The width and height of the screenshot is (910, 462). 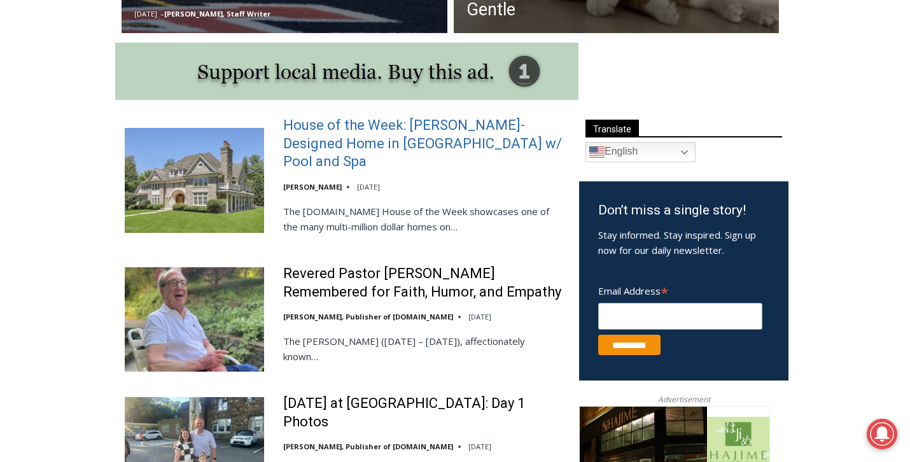 What do you see at coordinates (347, 71) in the screenshot?
I see `a: support local media, buy this ad` at bounding box center [347, 71].